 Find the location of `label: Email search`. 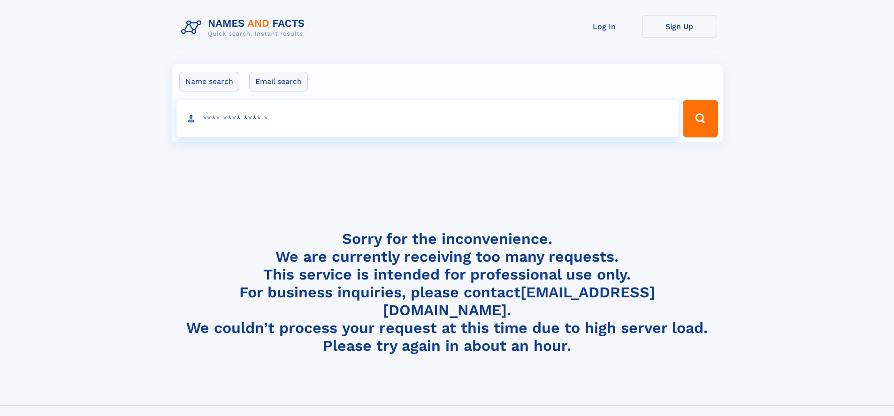

label: Email search is located at coordinates (278, 82).